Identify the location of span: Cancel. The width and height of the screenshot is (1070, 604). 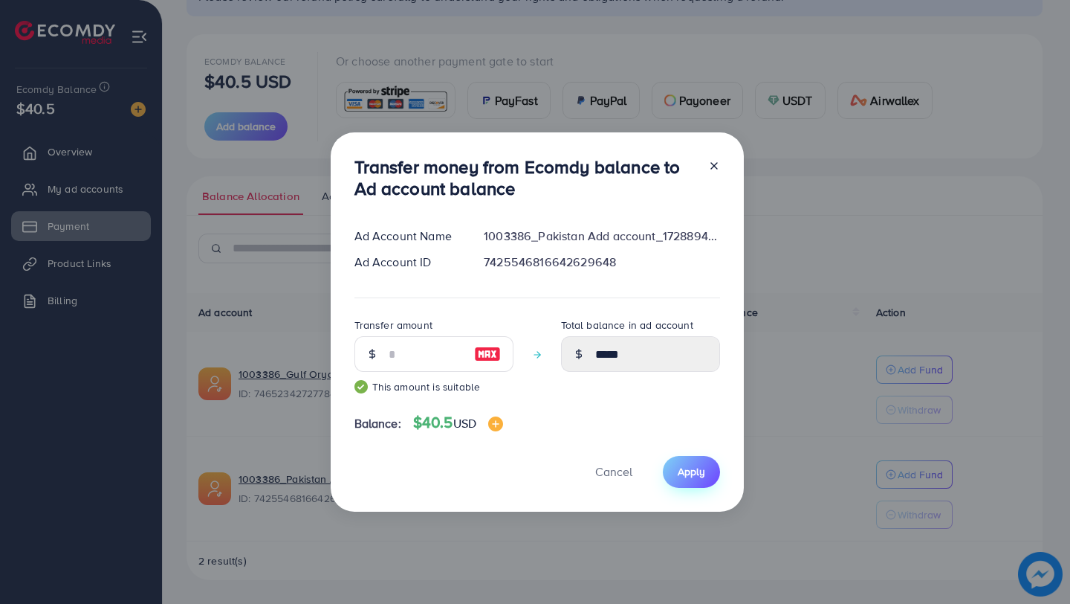
(614, 471).